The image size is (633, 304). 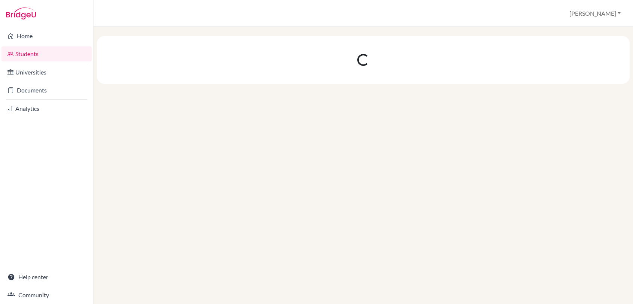 What do you see at coordinates (21, 13) in the screenshot?
I see `img: Bridge-U` at bounding box center [21, 13].